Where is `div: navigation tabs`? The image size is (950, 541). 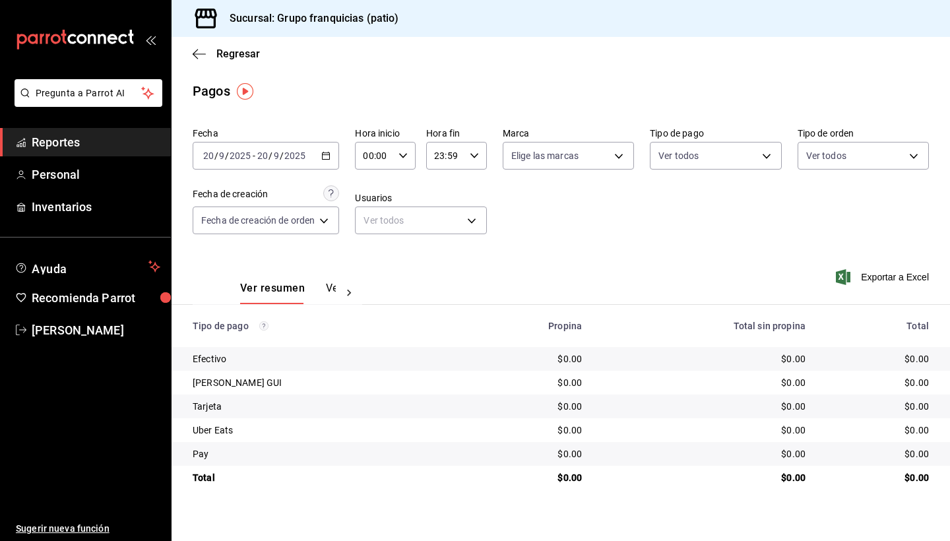
div: navigation tabs is located at coordinates (288, 293).